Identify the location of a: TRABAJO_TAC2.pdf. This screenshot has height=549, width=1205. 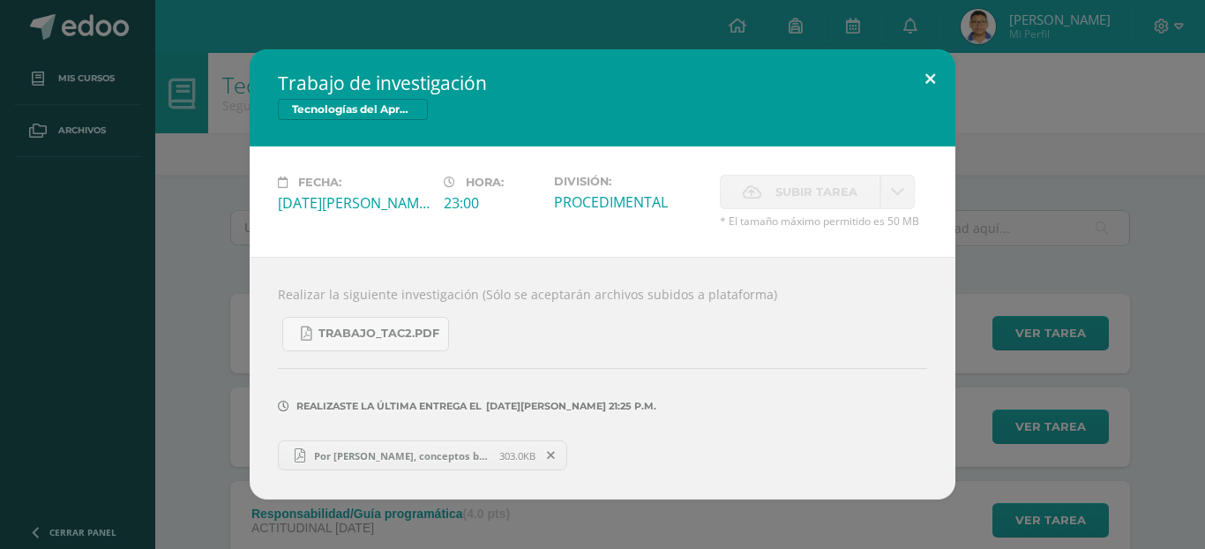
(365, 333).